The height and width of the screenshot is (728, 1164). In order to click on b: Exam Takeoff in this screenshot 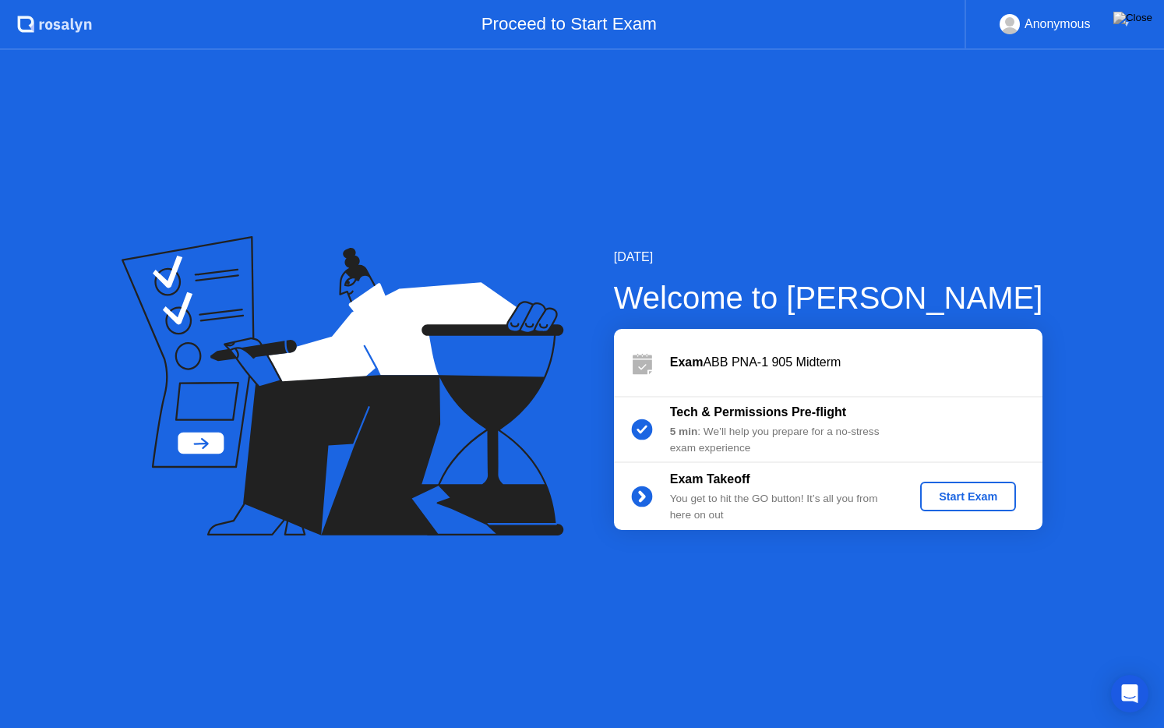, I will do `click(710, 478)`.